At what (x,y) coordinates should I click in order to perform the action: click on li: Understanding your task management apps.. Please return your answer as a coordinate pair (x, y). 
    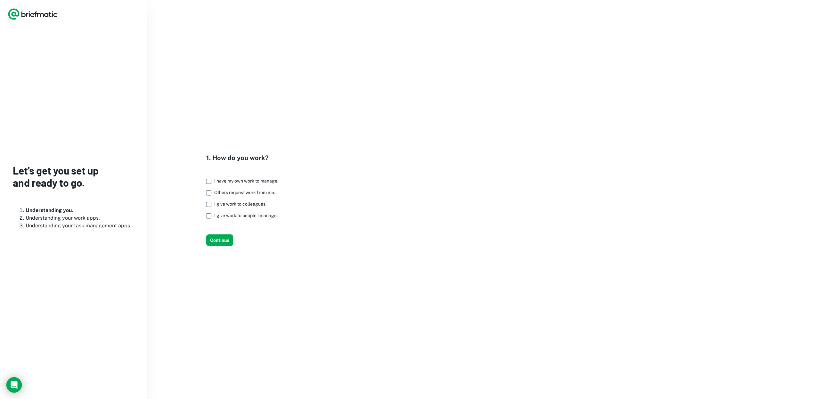
    Looking at the image, I should click on (80, 226).